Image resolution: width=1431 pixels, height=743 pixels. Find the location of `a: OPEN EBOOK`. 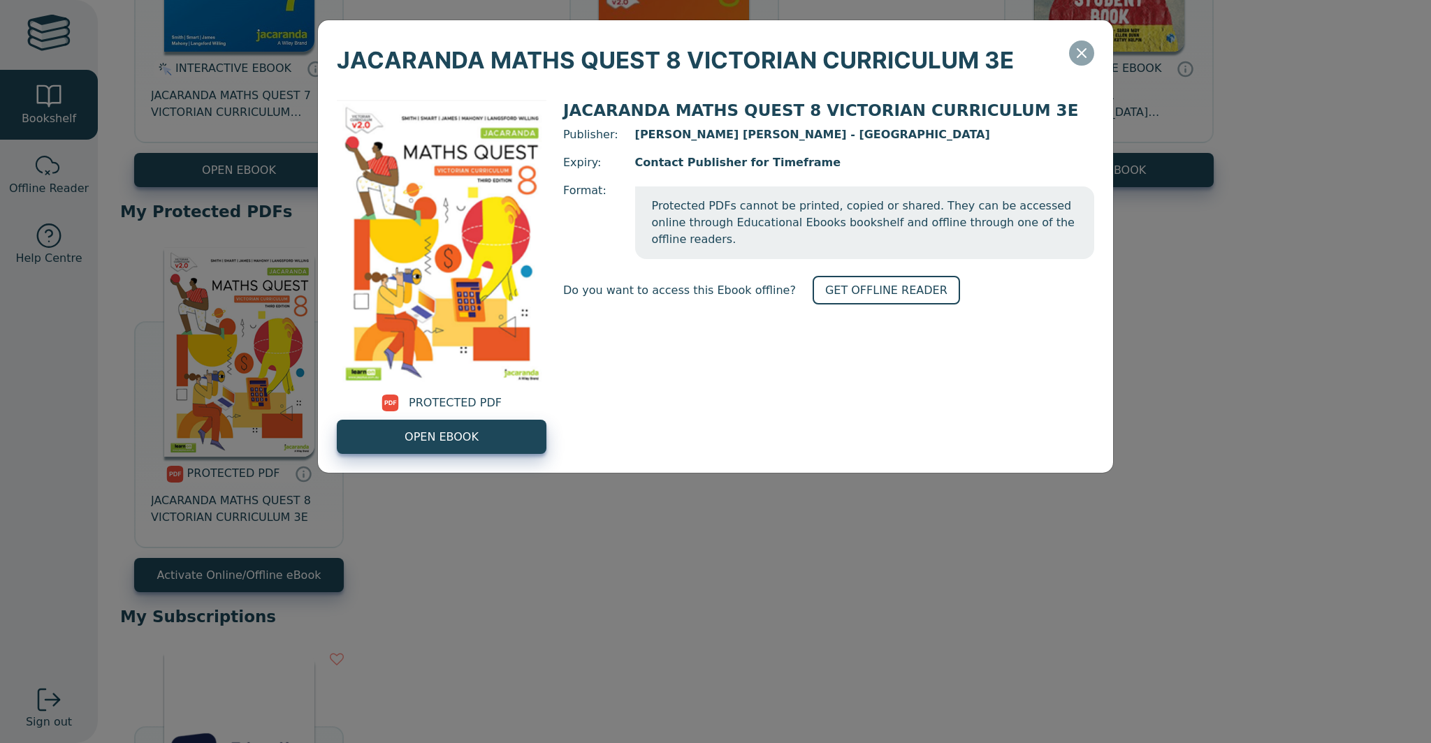

a: OPEN EBOOK is located at coordinates (442, 437).